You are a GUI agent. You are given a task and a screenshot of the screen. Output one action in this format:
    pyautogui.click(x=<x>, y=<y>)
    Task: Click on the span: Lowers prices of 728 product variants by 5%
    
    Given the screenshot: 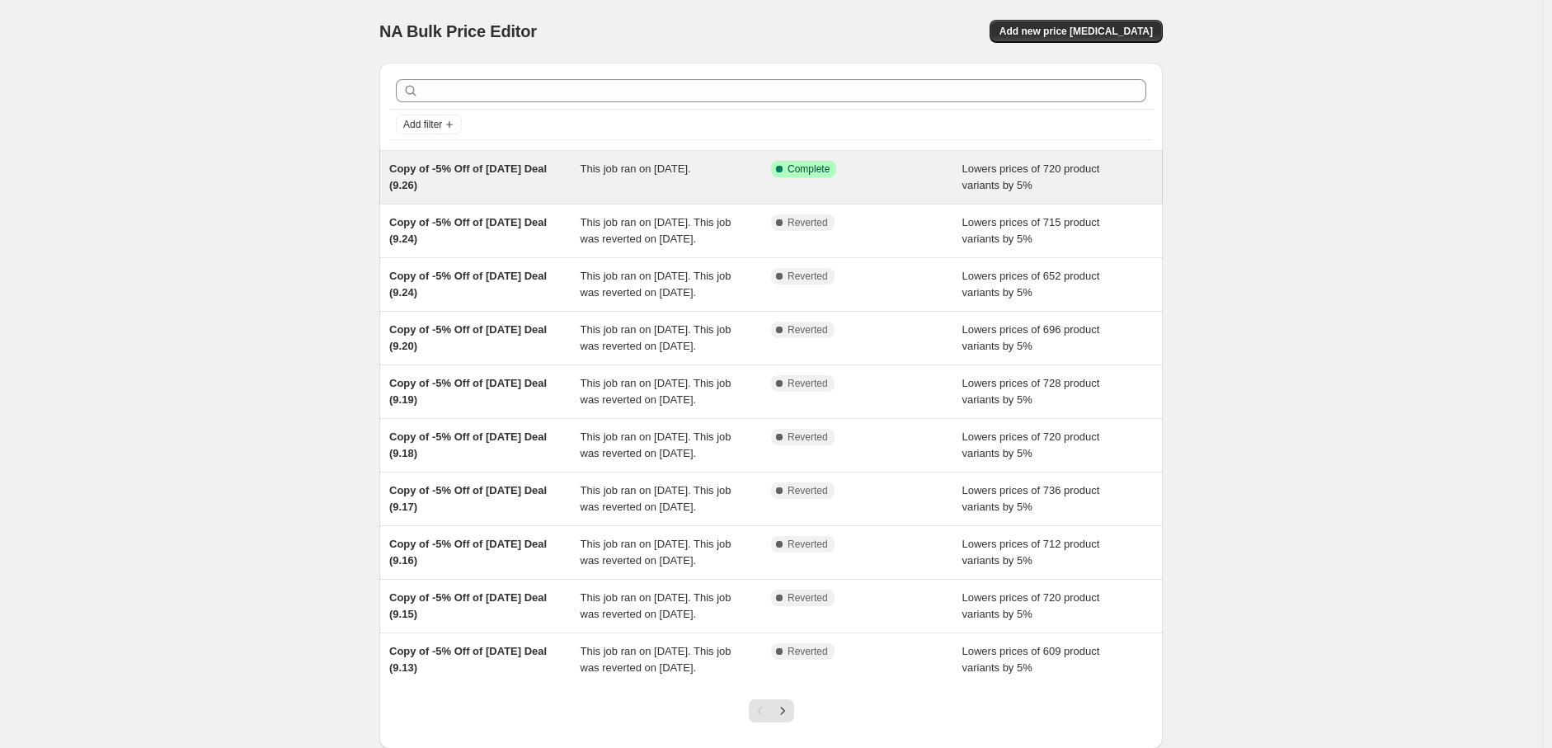 What is the action you would take?
    pyautogui.click(x=1031, y=391)
    